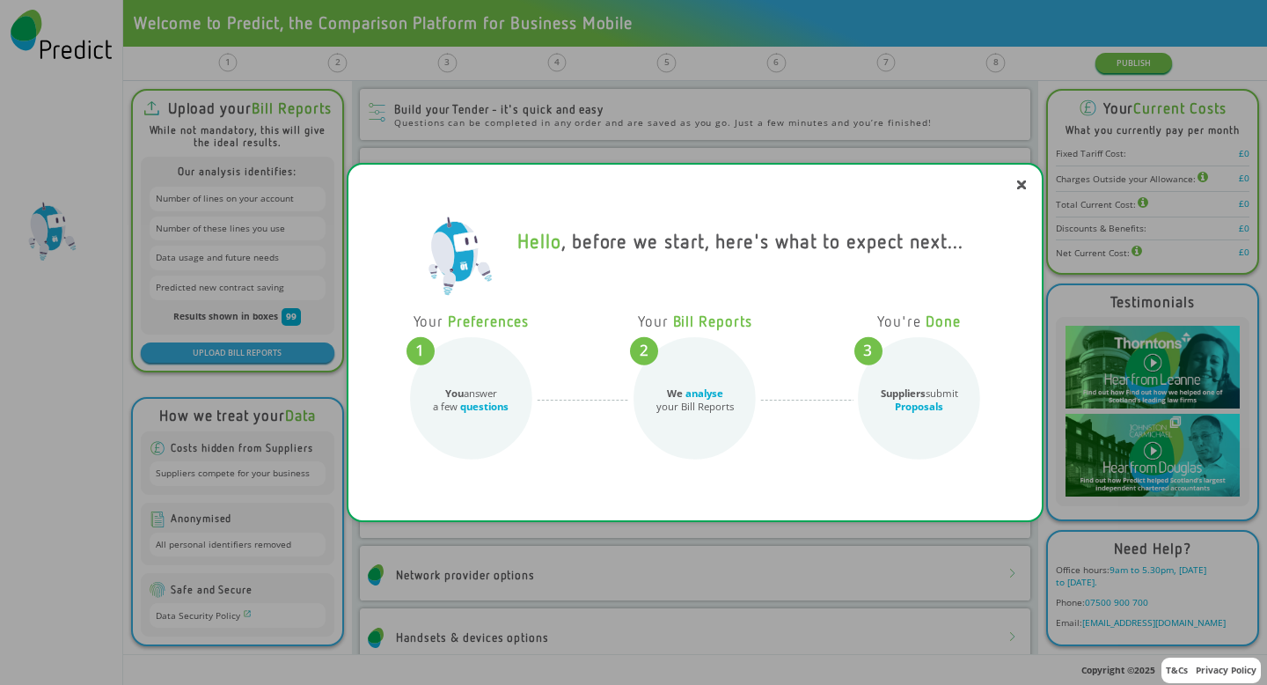  What do you see at coordinates (695, 407) in the screenshot?
I see `div: your Bill Reports` at bounding box center [695, 407].